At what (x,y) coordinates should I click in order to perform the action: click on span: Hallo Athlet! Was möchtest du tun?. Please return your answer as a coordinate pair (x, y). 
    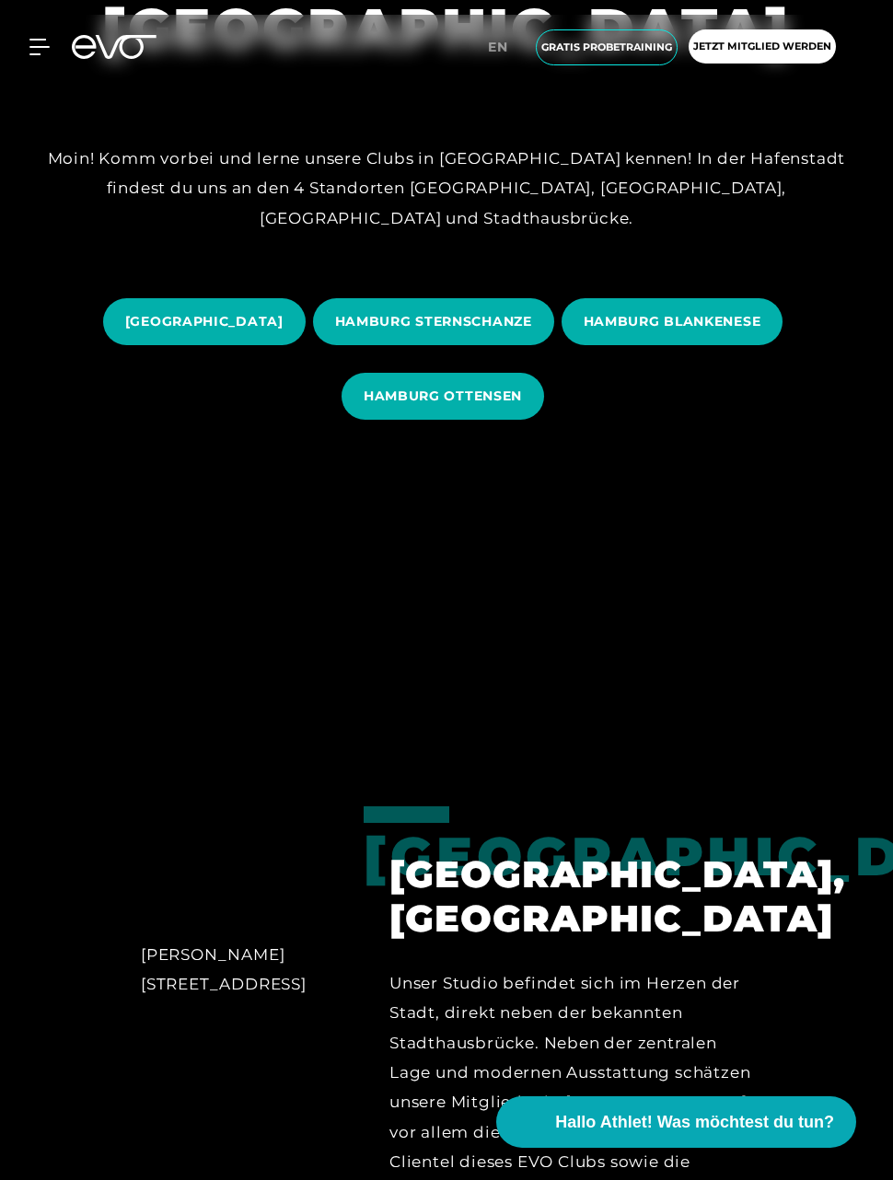
    Looking at the image, I should click on (694, 1122).